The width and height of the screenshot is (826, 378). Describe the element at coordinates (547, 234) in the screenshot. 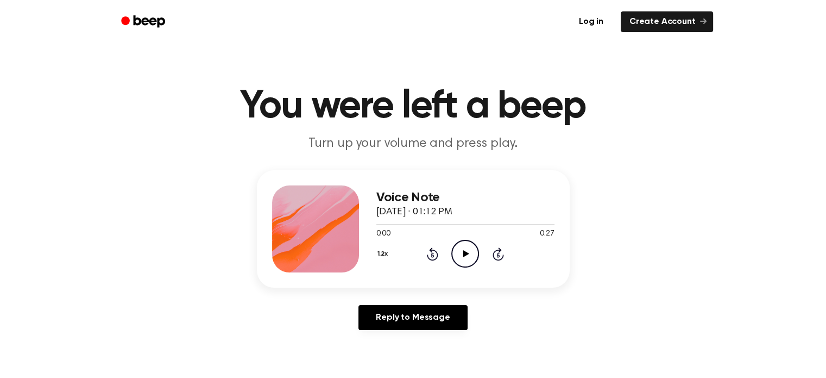

I see `span: 0:27` at that location.